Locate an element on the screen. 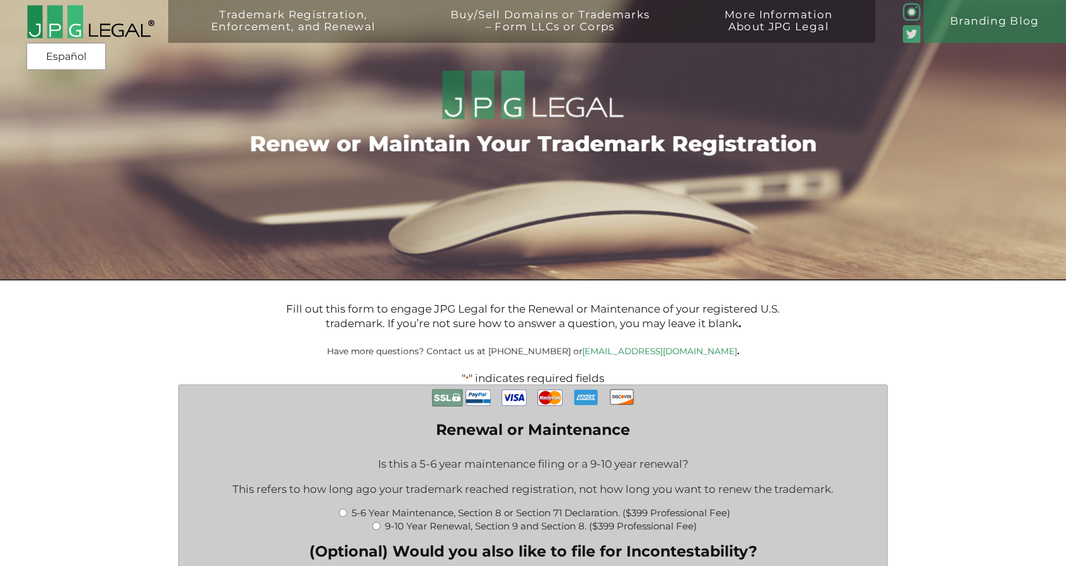  legend: Renewal or Maintenance is located at coordinates (533, 429).